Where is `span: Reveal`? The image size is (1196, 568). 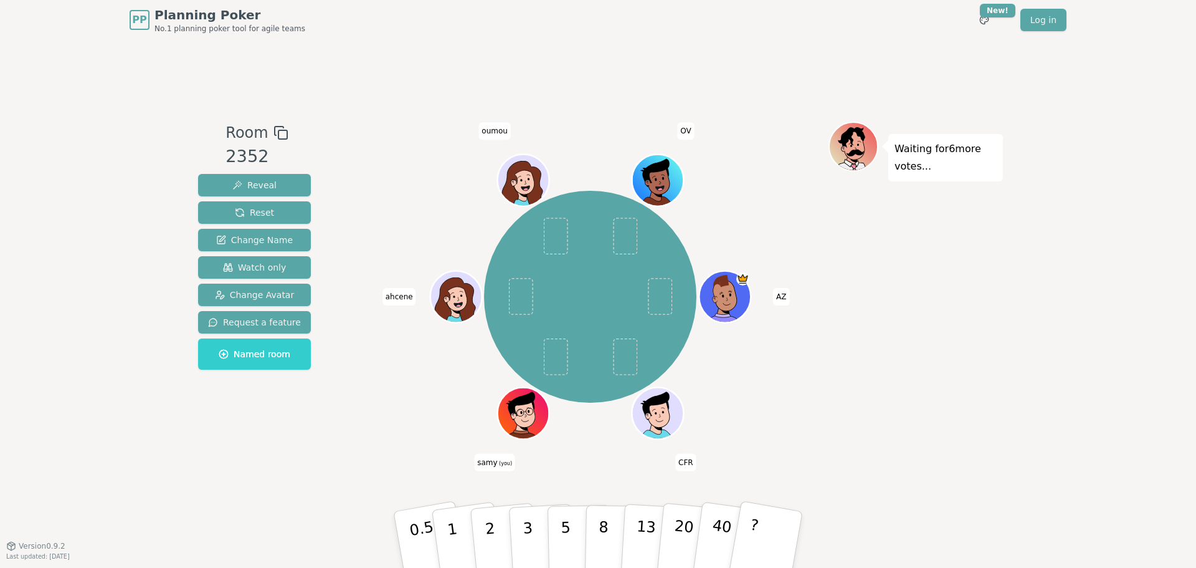 span: Reveal is located at coordinates (254, 185).